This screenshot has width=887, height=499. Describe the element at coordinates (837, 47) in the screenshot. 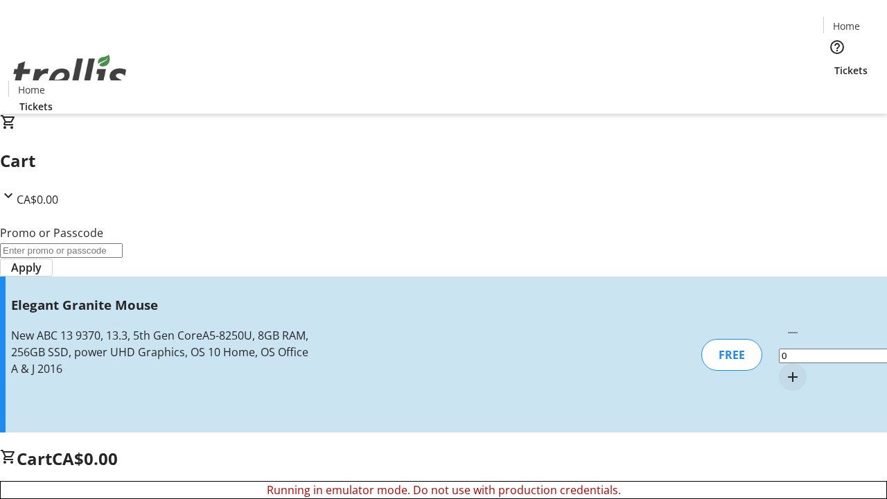

I see `button: Help` at that location.